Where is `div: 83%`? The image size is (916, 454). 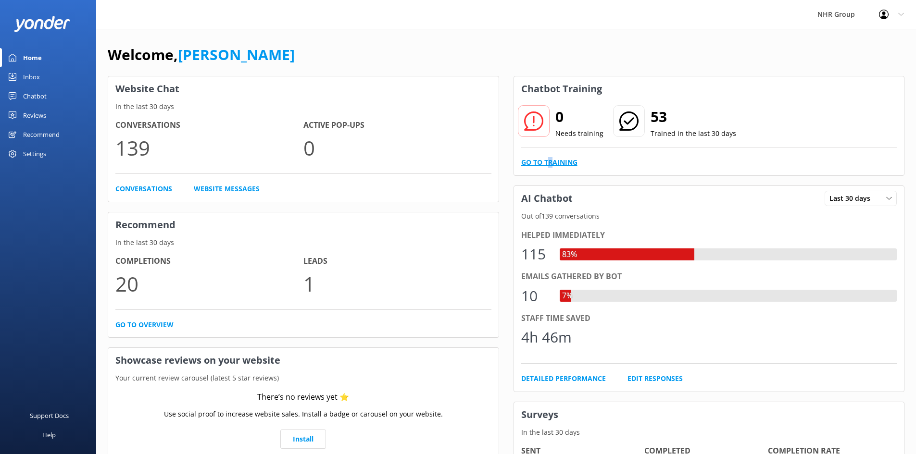 div: 83% is located at coordinates (569, 255).